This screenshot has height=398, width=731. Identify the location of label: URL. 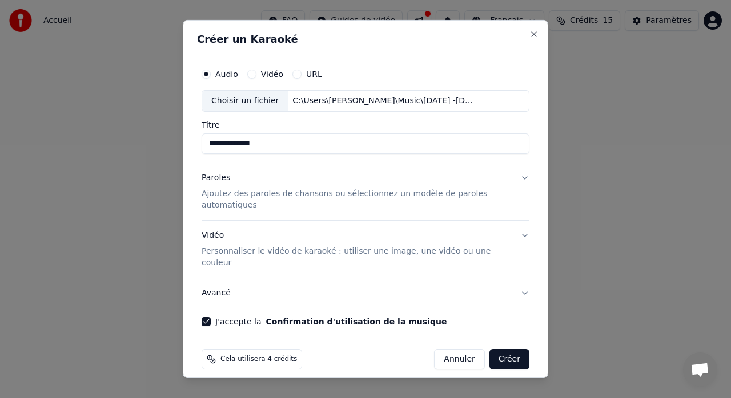
(314, 74).